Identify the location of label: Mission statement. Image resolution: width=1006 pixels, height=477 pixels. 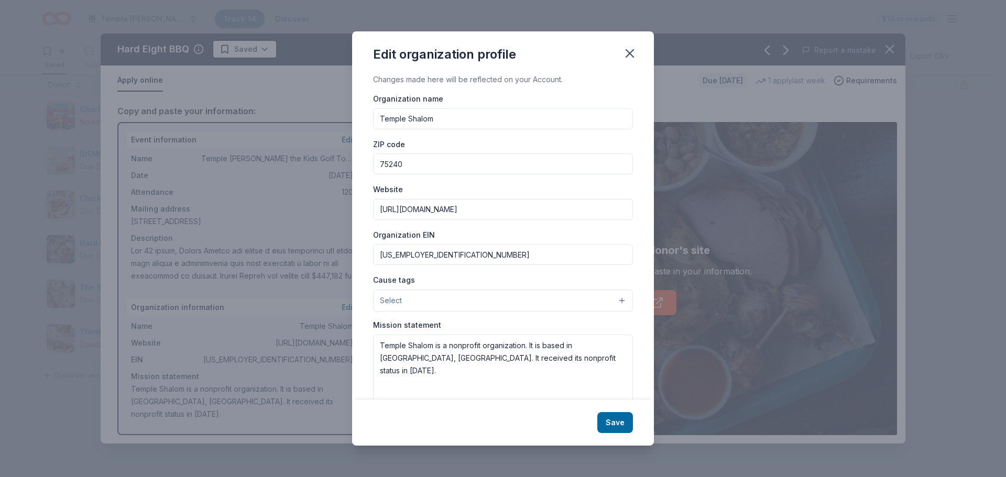
(407, 325).